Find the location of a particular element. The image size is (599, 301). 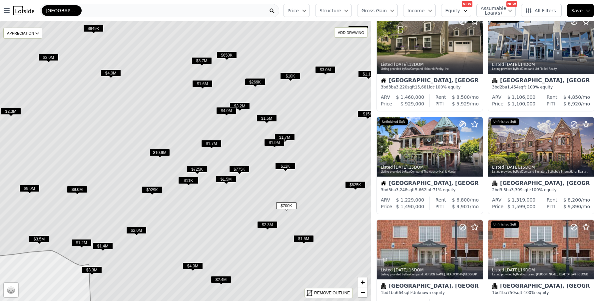

div: $11K is located at coordinates (188, 182).